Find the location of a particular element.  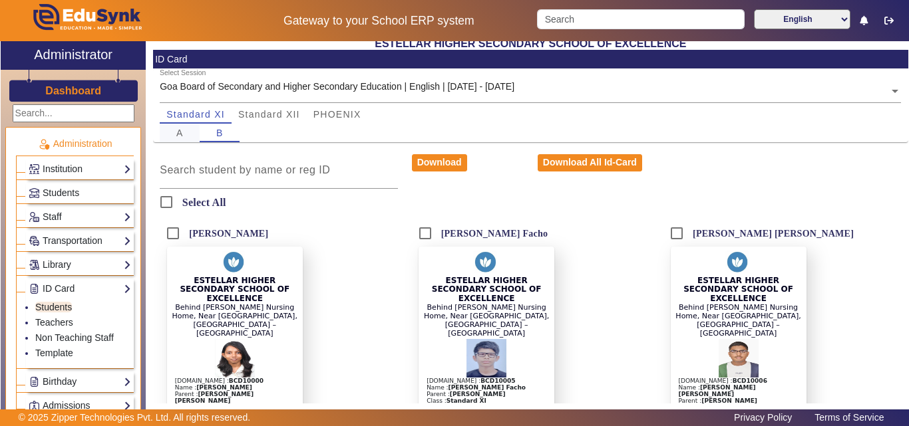

div: Select Session is located at coordinates (182, 73).